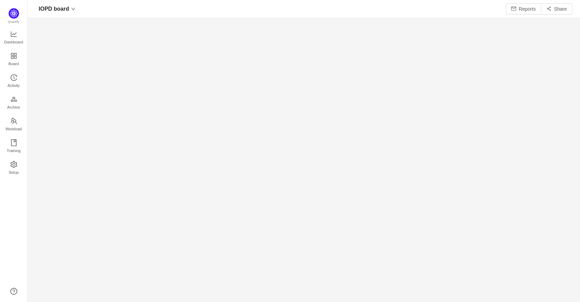 The image size is (580, 302). I want to click on i: icon: team, so click(14, 121).